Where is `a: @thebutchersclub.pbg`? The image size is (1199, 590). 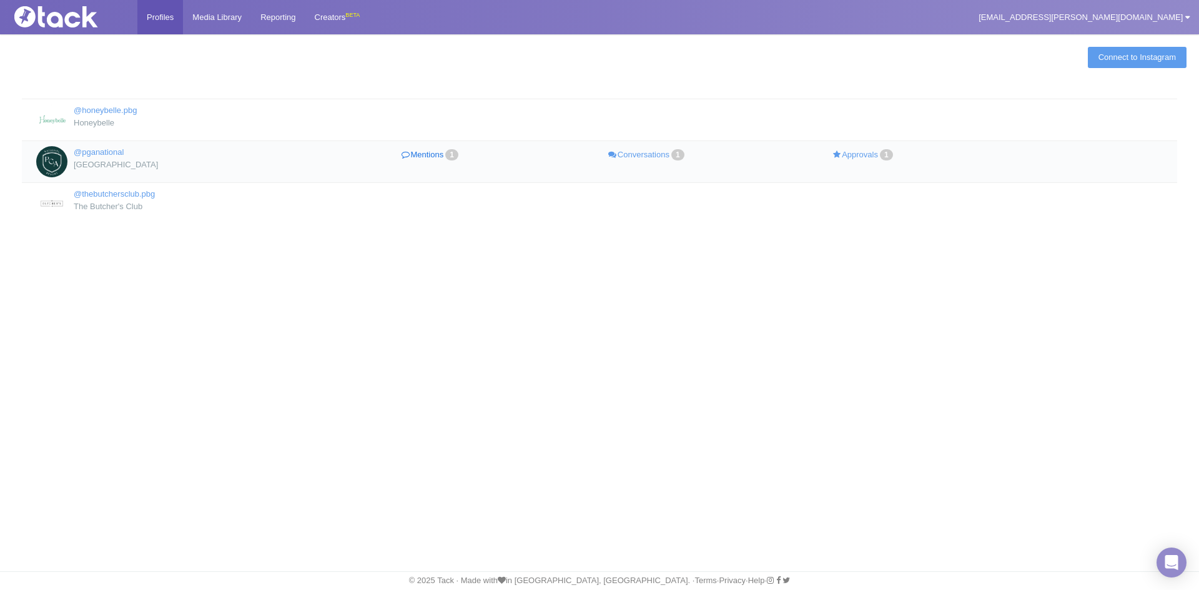 a: @thebutchersclub.pbg is located at coordinates (114, 194).